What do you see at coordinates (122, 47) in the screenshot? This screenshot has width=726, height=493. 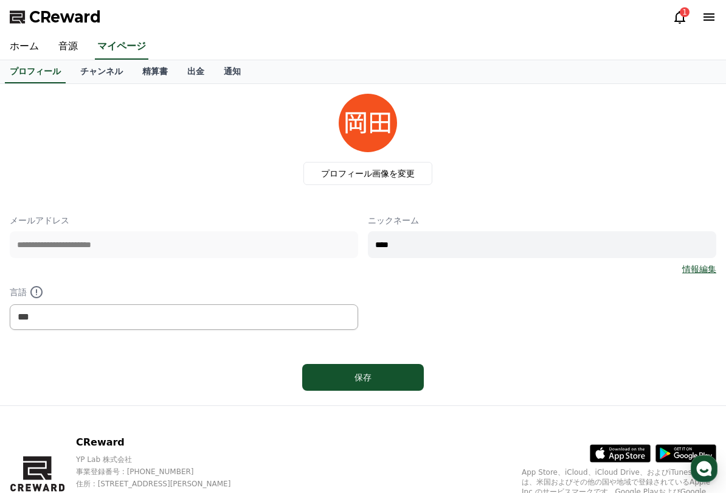 I see `a: マイページ` at bounding box center [122, 47].